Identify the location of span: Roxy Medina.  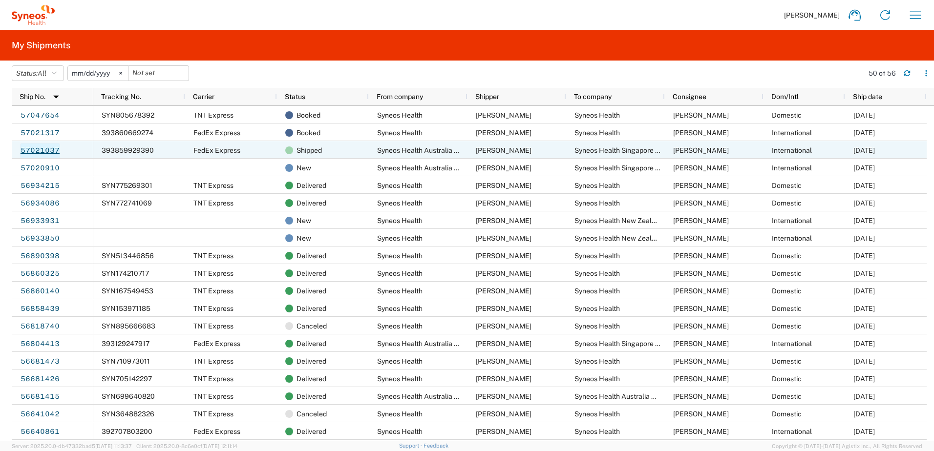
(504, 379).